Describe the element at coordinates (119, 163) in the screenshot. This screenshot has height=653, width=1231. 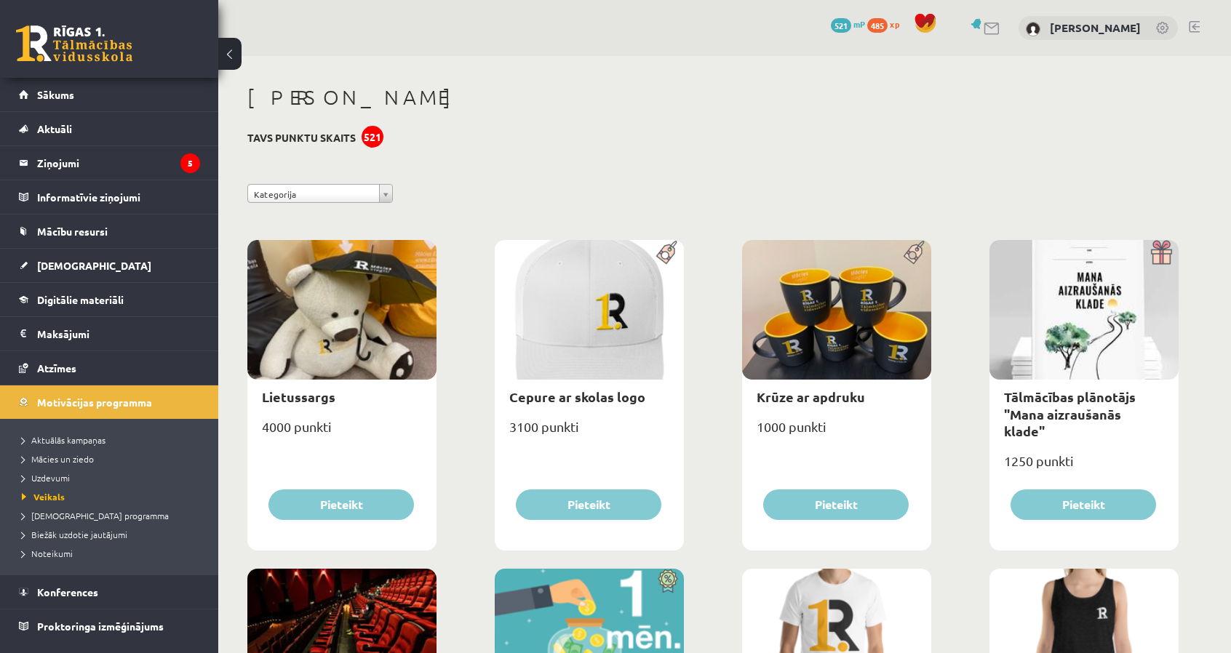
I see `legend: Ziņojumi` at that location.